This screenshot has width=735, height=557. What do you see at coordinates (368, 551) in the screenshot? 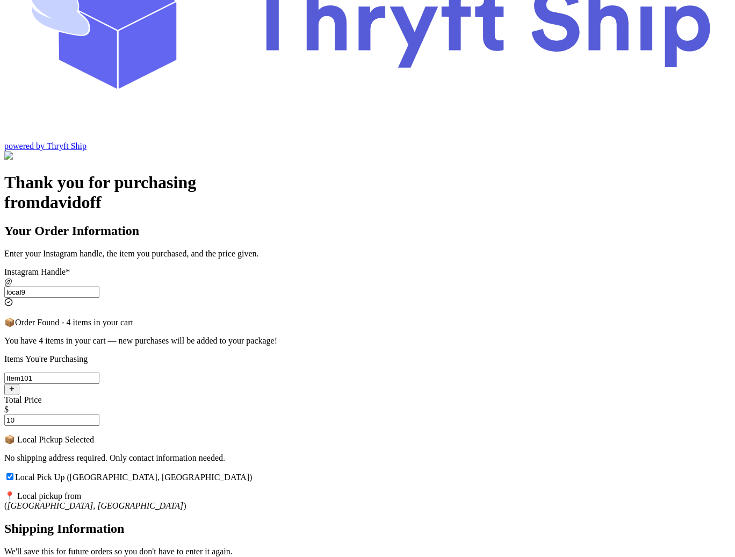
I see `p: We'll save this for future orders so you don't have to enter it again.` at bounding box center [368, 551].